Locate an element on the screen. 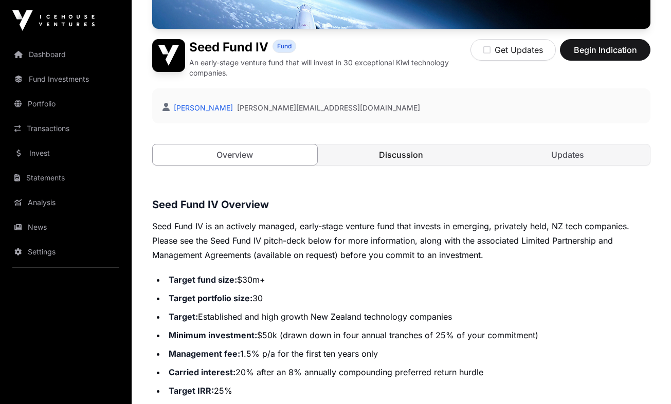 The height and width of the screenshot is (404, 671). a: Fund Investments is located at coordinates (66, 79).